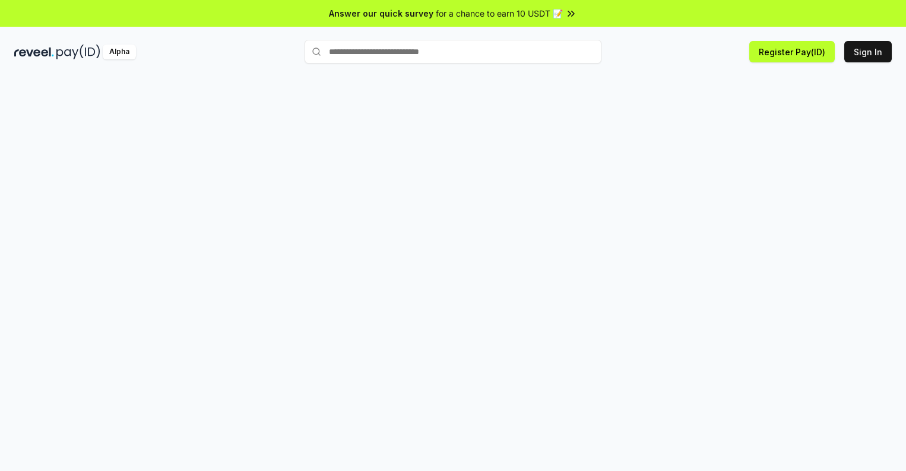  I want to click on button: Register Pay(ID), so click(792, 52).